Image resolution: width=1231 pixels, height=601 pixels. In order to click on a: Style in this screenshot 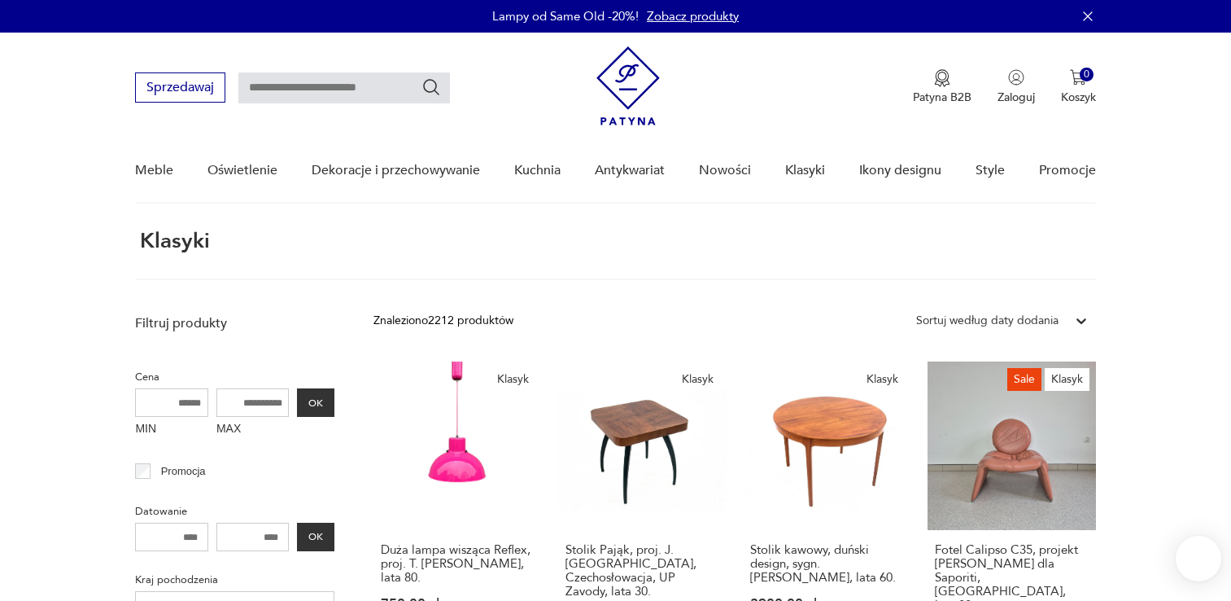, I will do `click(991, 170)`.